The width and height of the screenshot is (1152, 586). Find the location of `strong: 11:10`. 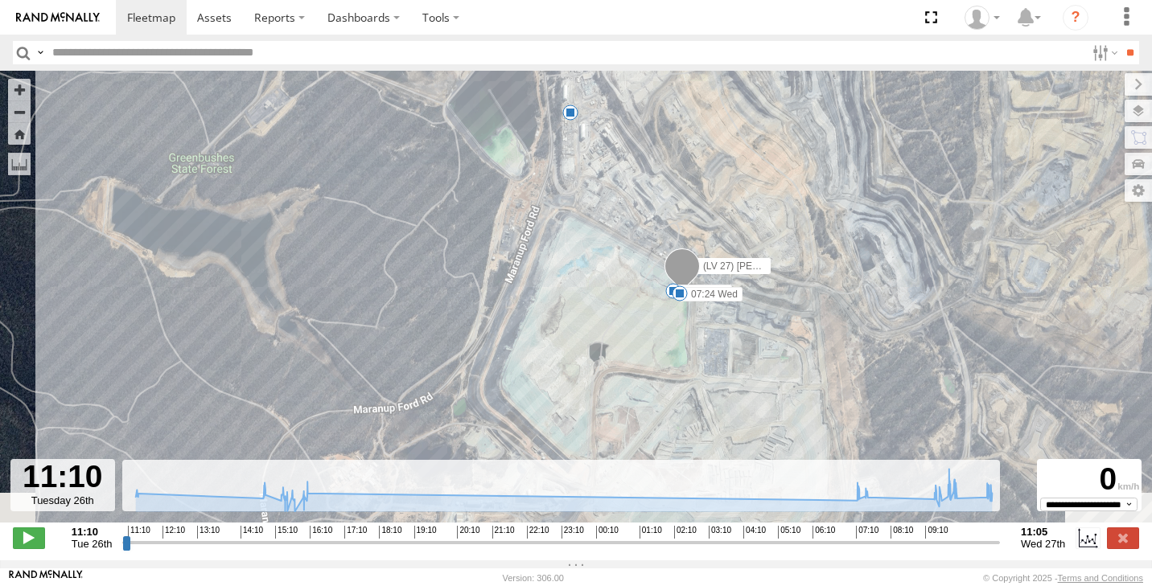

strong: 11:10 is located at coordinates (92, 532).